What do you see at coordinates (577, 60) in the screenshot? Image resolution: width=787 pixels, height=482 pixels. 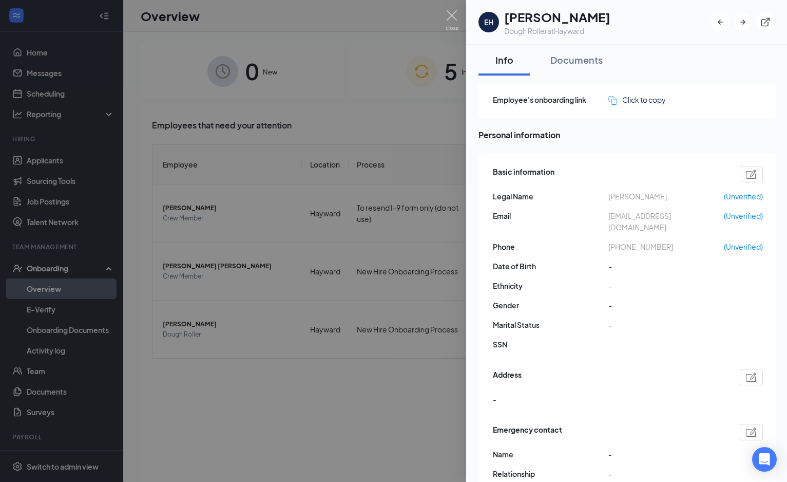 I see `div: Documents` at bounding box center [577, 60].